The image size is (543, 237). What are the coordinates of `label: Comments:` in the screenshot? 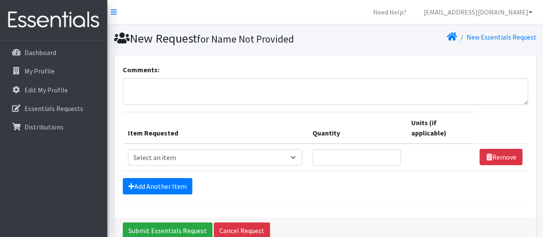 It's located at (141, 70).